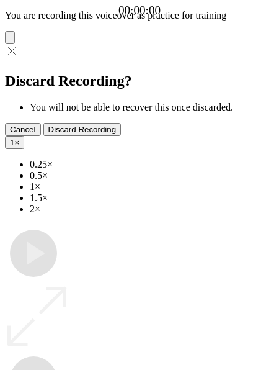  I want to click on li: 1×, so click(152, 187).